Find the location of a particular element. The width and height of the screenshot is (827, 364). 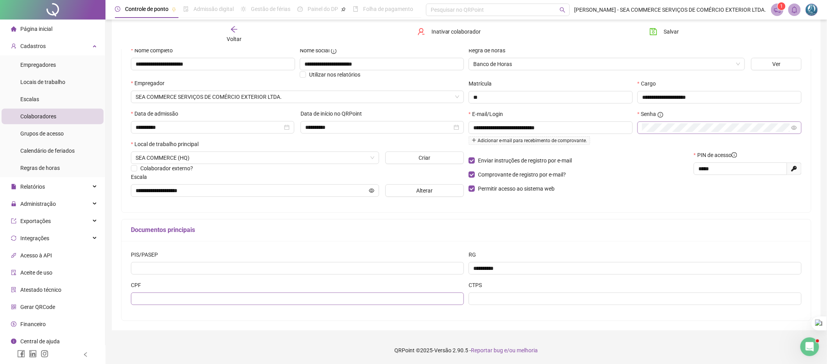

footer: QRPoint © 2025 - 2.90.5 - is located at coordinates (466, 350).